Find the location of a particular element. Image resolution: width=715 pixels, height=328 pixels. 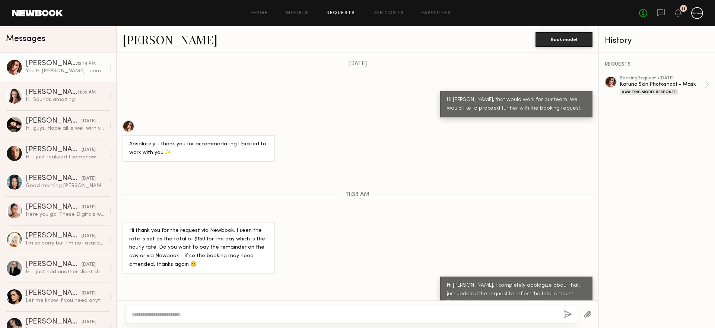

div: I’m so sorry but I’m not available that day unfortunately:( is located at coordinates (65, 243).